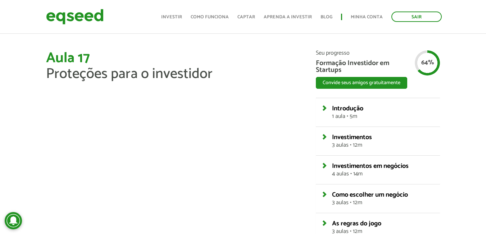 This screenshot has height=234, width=486. Describe the element at coordinates (383, 141) in the screenshot. I see `a: Investimentos3 aulas • 12m` at that location.